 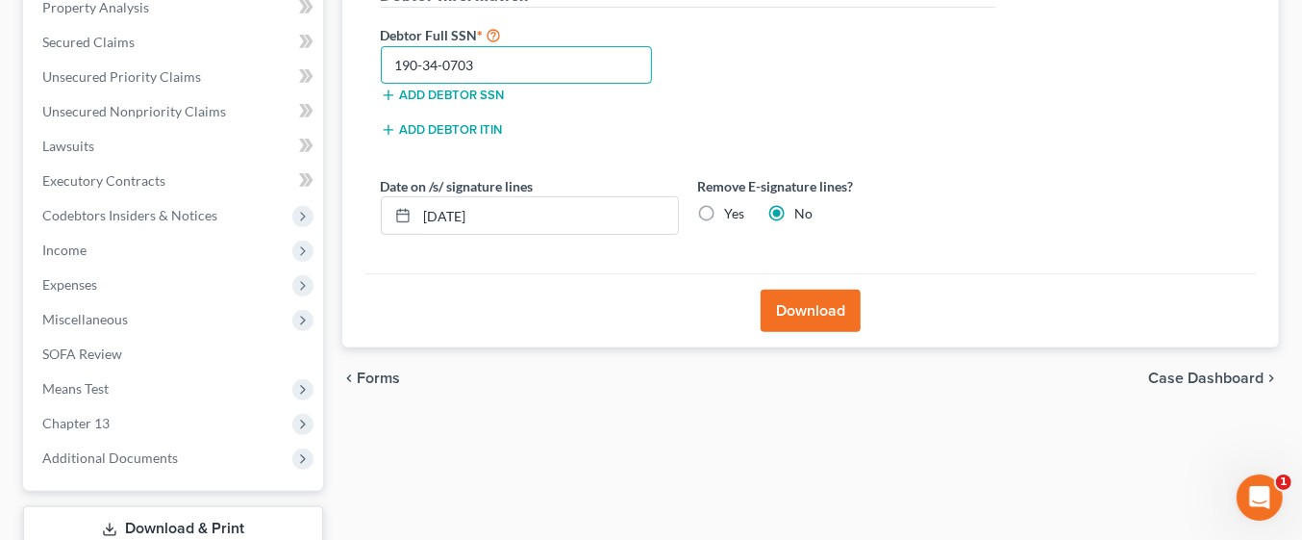 I want to click on input: MM/DD/YYYY, so click(x=547, y=215).